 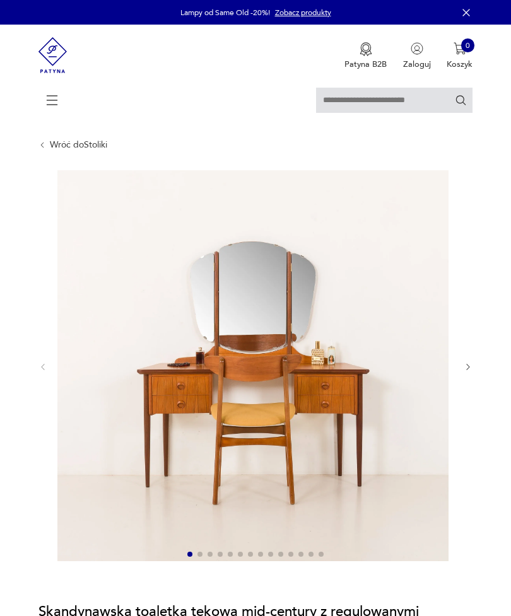 What do you see at coordinates (365, 56) in the screenshot?
I see `button: Patyna B2B` at bounding box center [365, 56].